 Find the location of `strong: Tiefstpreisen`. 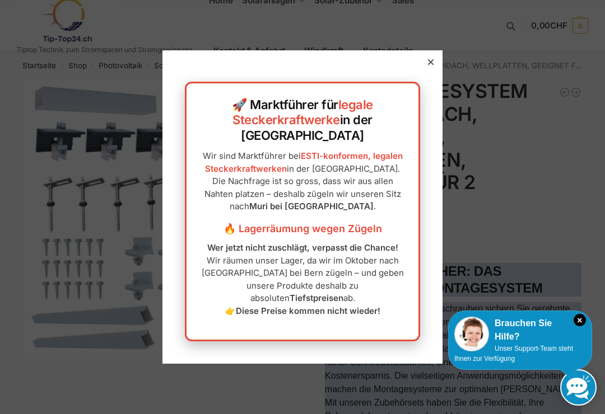

strong: Tiefstpreisen is located at coordinates (316, 298).